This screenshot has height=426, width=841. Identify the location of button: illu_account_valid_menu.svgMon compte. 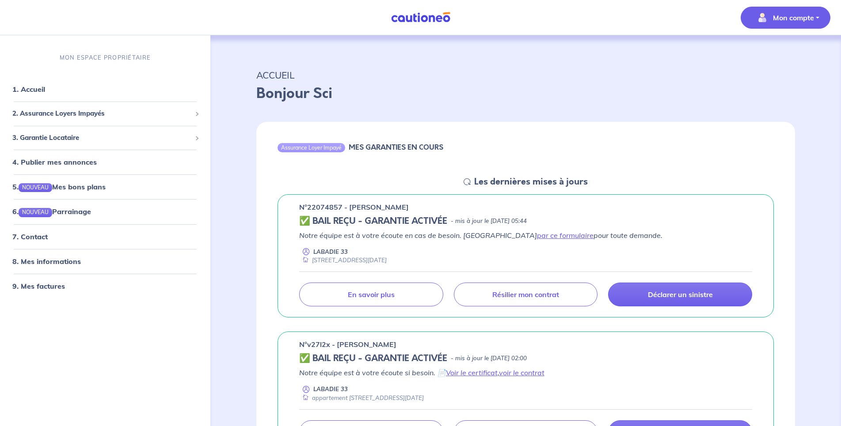
(785, 18).